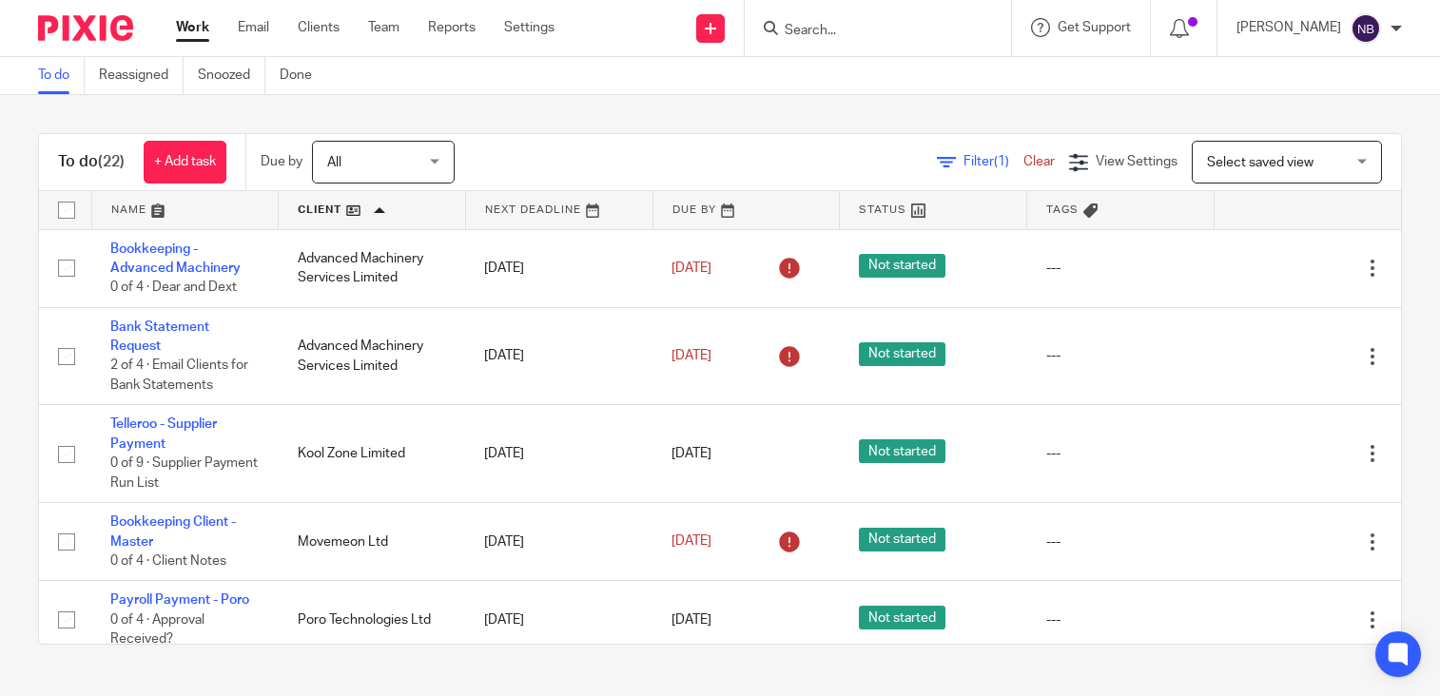 Image resolution: width=1440 pixels, height=696 pixels. What do you see at coordinates (868, 31) in the screenshot?
I see `input: Search` at bounding box center [868, 31].